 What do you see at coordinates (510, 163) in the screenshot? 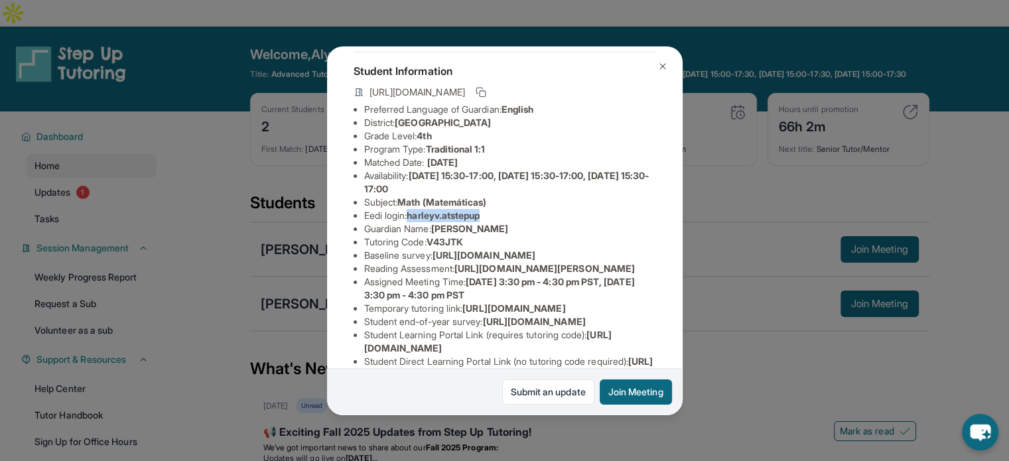
I see `li: Matched Date:` at bounding box center [510, 163].